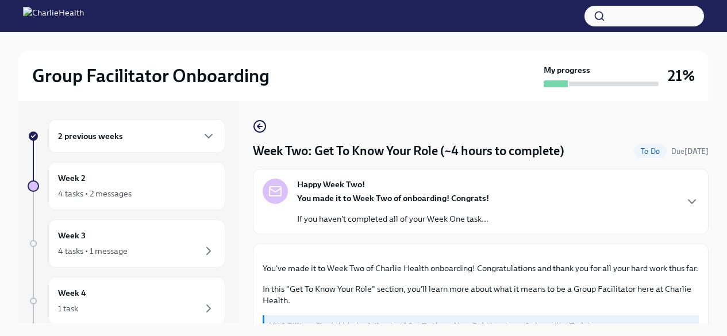 This screenshot has width=727, height=336. Describe the element at coordinates (68, 309) in the screenshot. I see `div: 1 task` at that location.